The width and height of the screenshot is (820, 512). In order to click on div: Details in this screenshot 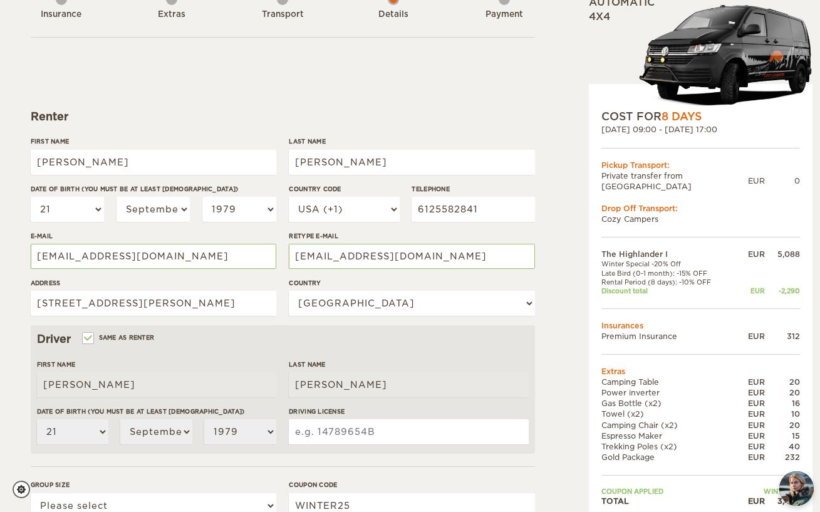, I will do `click(394, 14)`.